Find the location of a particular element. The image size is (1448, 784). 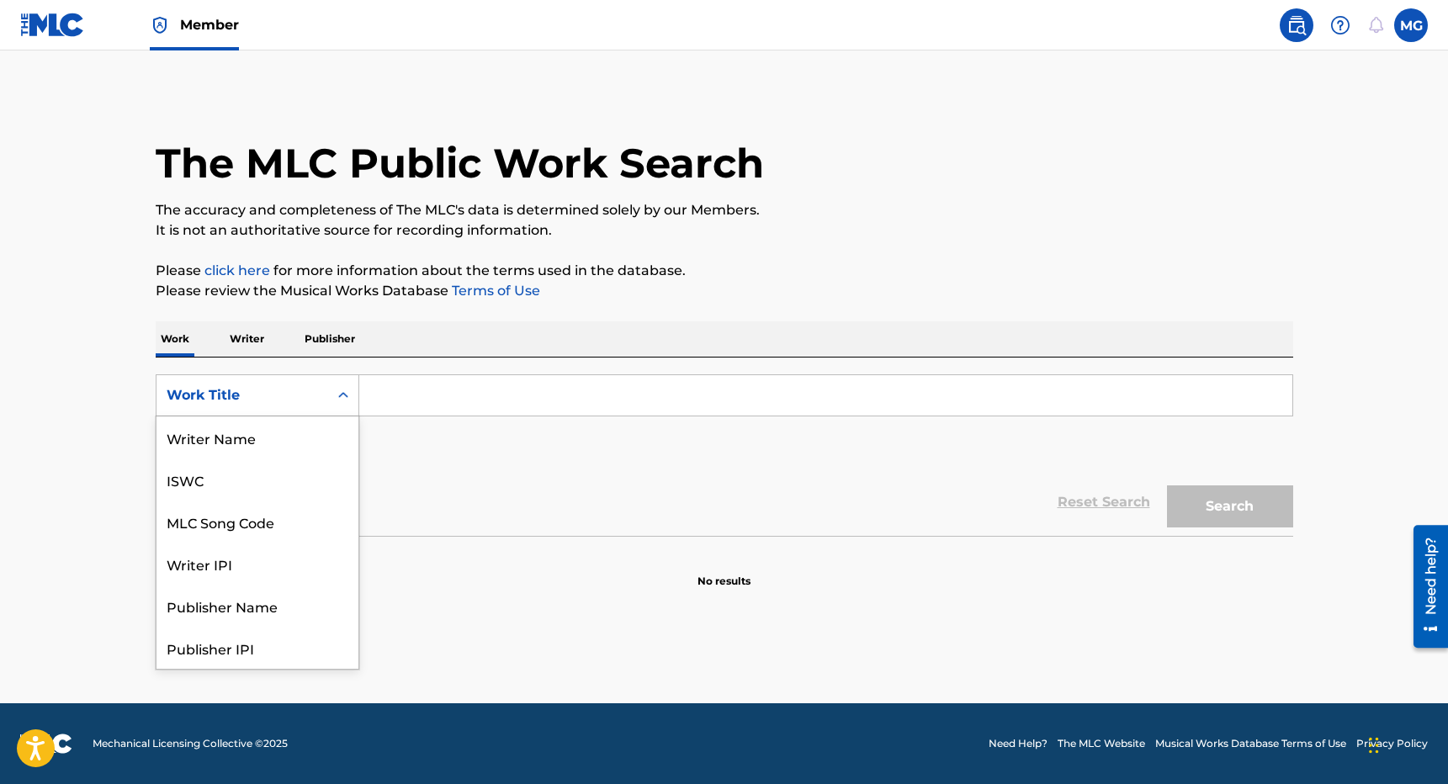

img: search is located at coordinates (1296, 25).